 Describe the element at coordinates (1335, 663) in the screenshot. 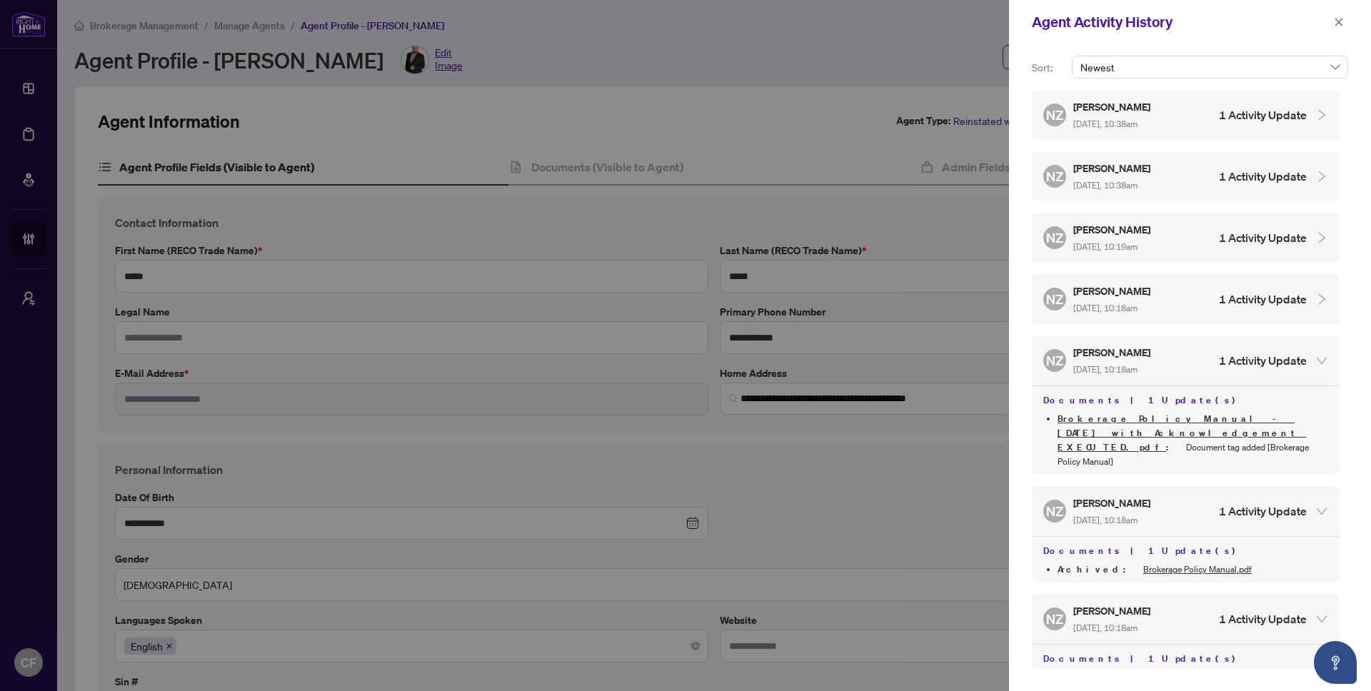

I see `button: Open asap` at that location.